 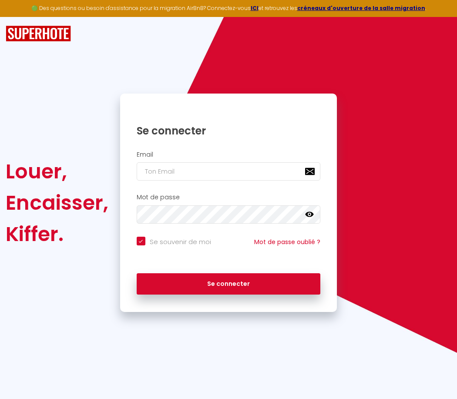 I want to click on input: Ton Email, so click(x=229, y=172).